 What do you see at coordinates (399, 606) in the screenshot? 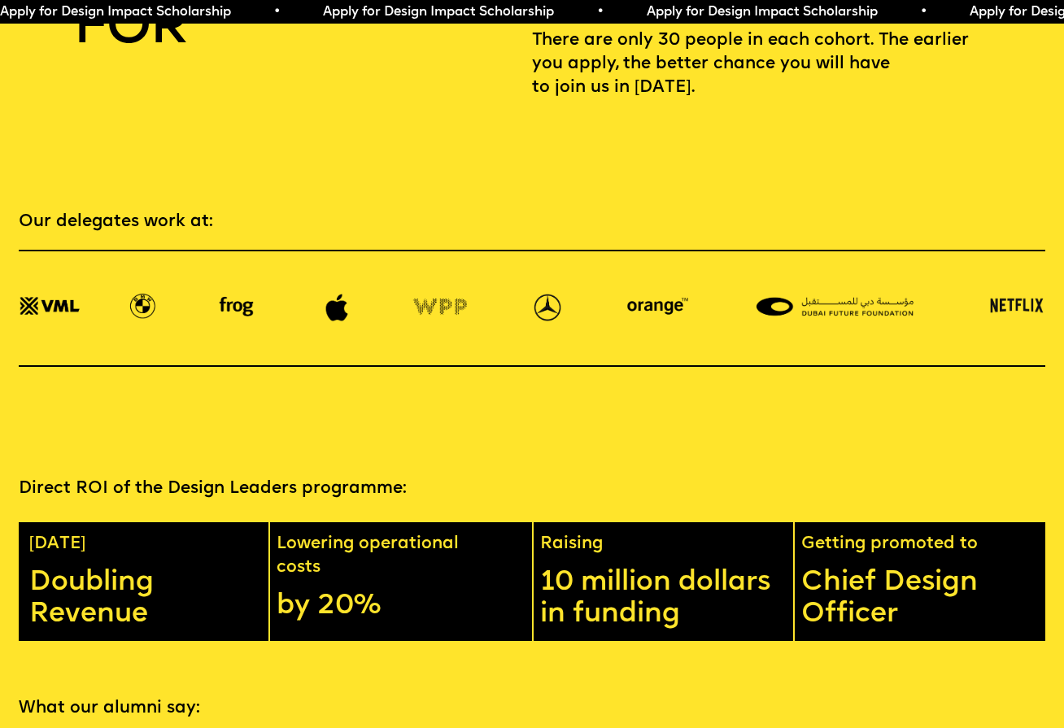
I see `p: by 20%` at bounding box center [399, 606].